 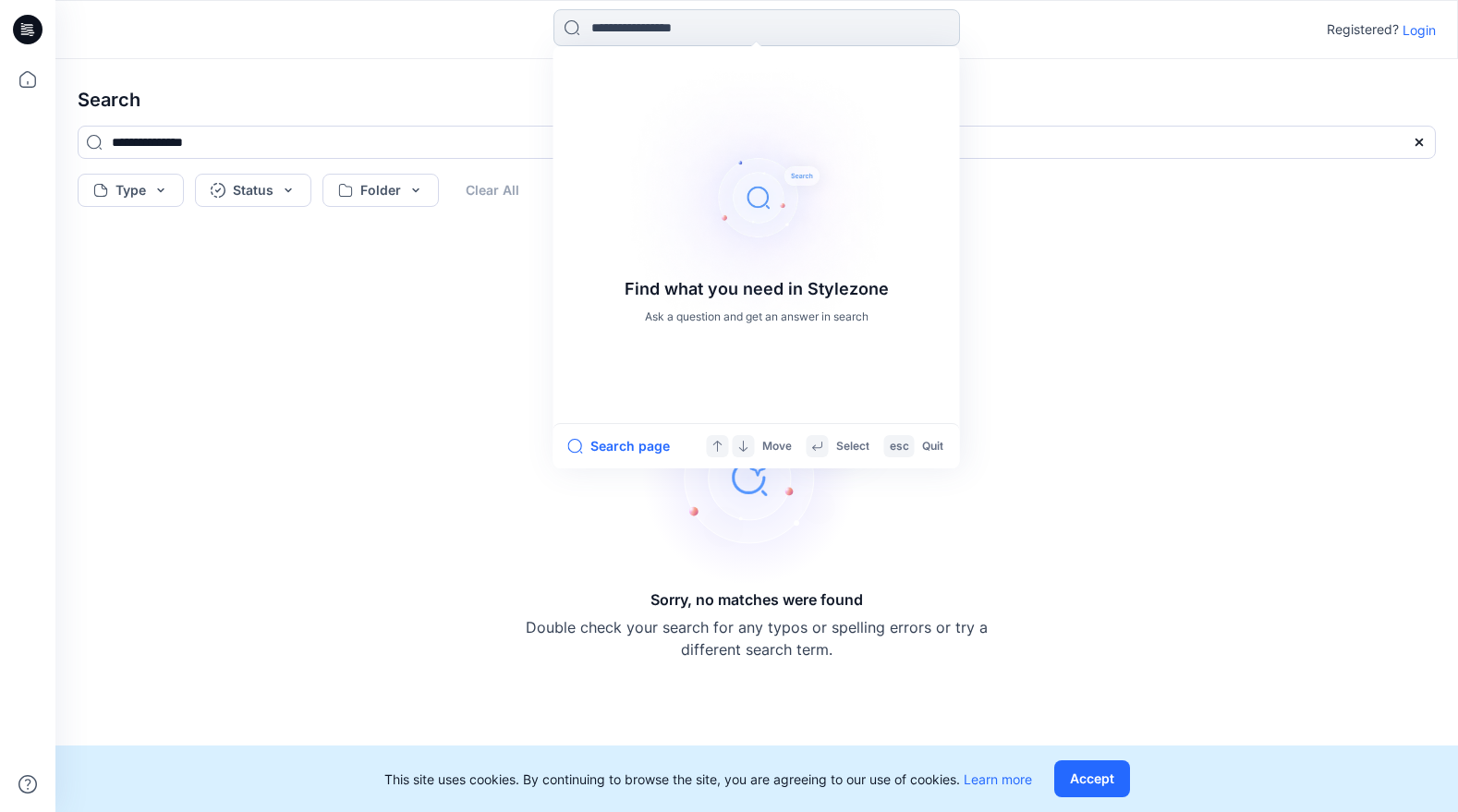 I want to click on p: Move, so click(x=777, y=446).